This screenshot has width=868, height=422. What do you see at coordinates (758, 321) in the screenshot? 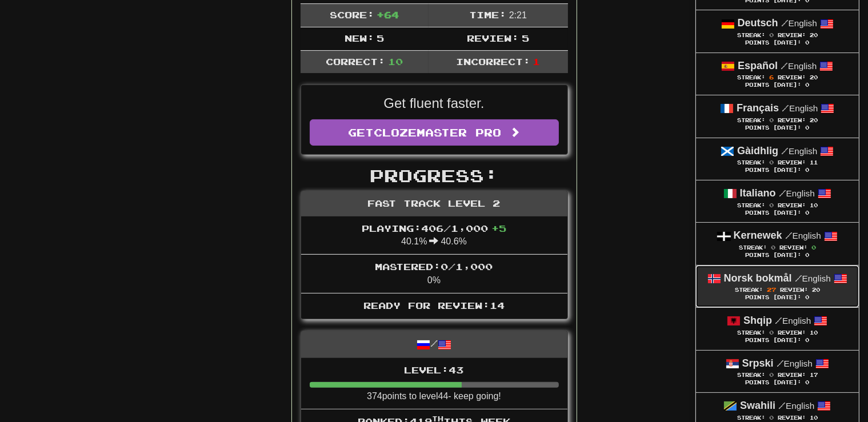
I see `strong: Shqip` at bounding box center [758, 321].